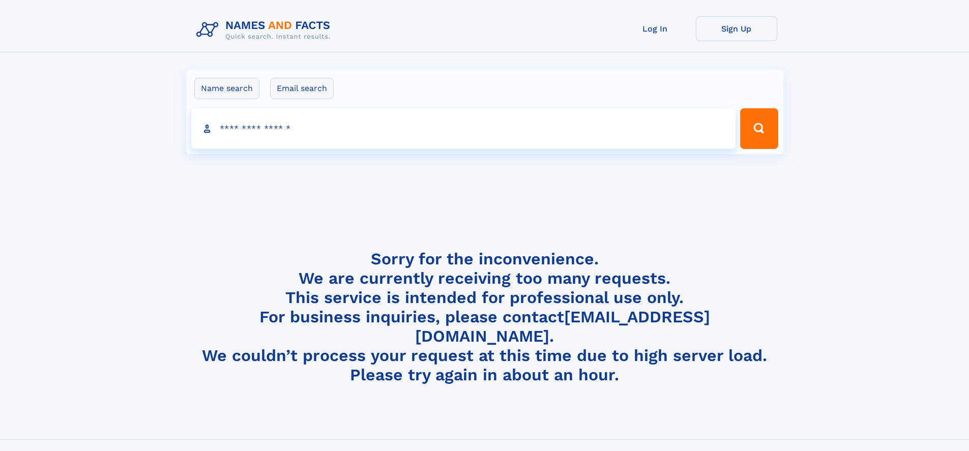  Describe the element at coordinates (737, 28) in the screenshot. I see `a: Sign Up` at that location.